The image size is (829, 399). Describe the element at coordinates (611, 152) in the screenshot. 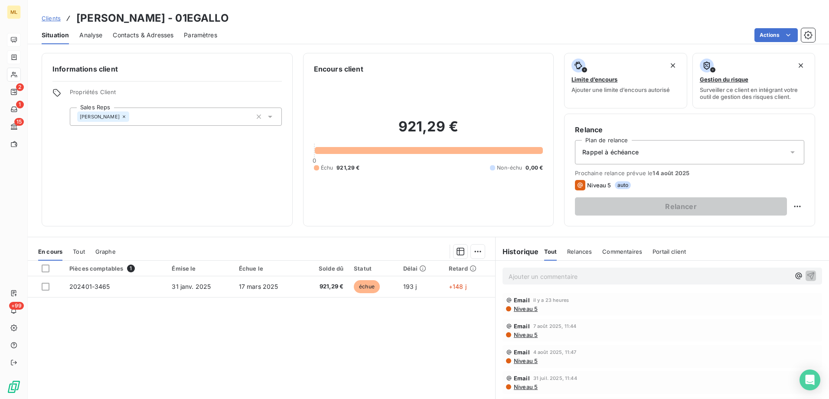

I see `span: Rappel à échéance` at that location.